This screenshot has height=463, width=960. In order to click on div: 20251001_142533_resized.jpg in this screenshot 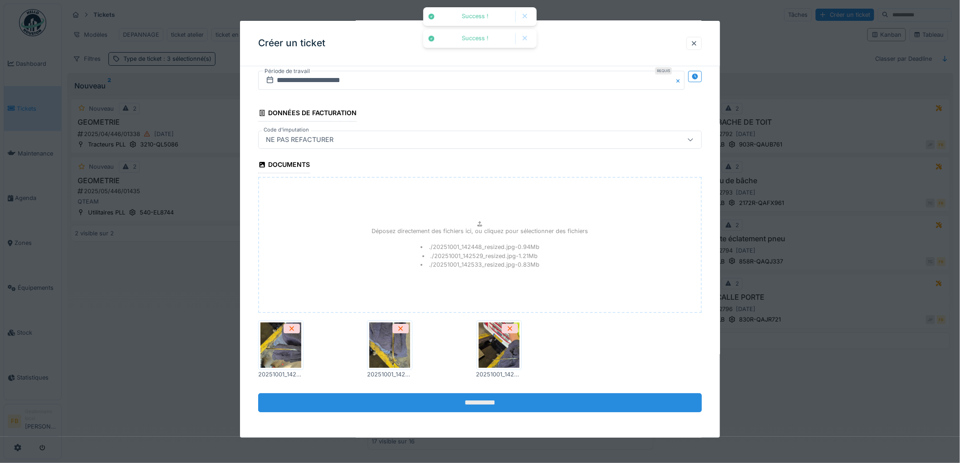, I will do `click(390, 374)`.